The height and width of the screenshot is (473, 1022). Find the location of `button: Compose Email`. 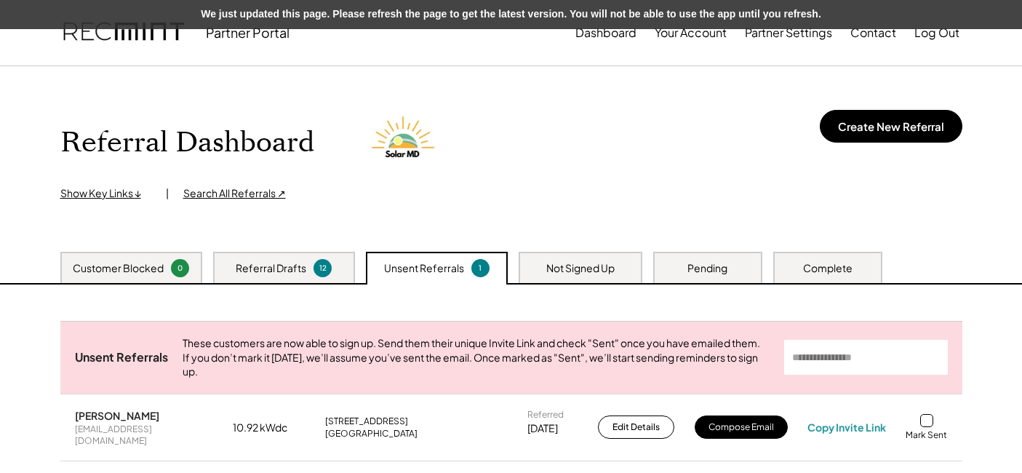

button: Compose Email is located at coordinates (741, 427).